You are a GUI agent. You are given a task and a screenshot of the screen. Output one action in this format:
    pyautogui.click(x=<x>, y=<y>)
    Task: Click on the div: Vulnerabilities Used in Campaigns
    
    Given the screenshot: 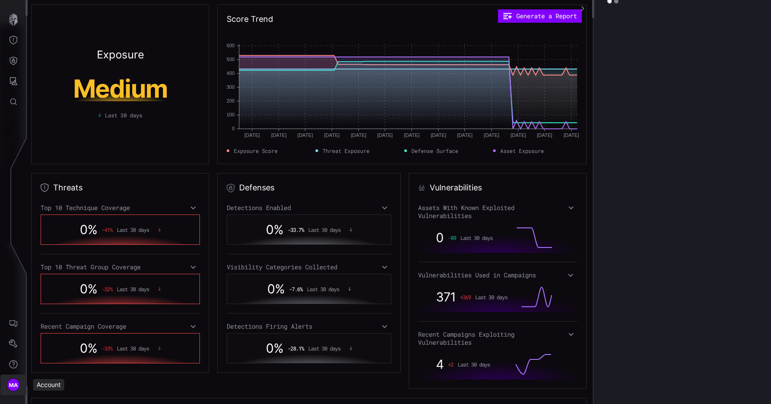 What is the action you would take?
    pyautogui.click(x=498, y=275)
    